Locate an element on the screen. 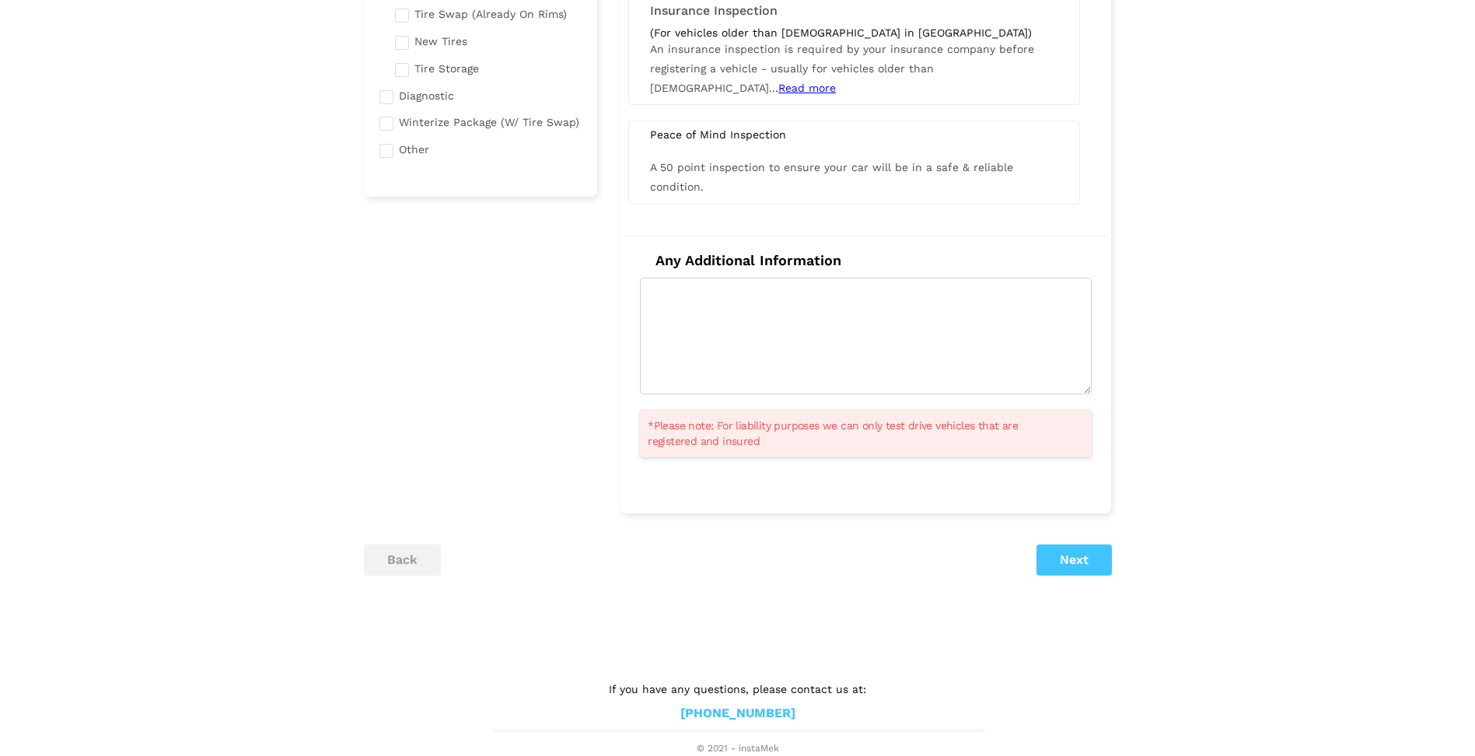  p: If you have any questions, please contact us at: is located at coordinates (738, 689).